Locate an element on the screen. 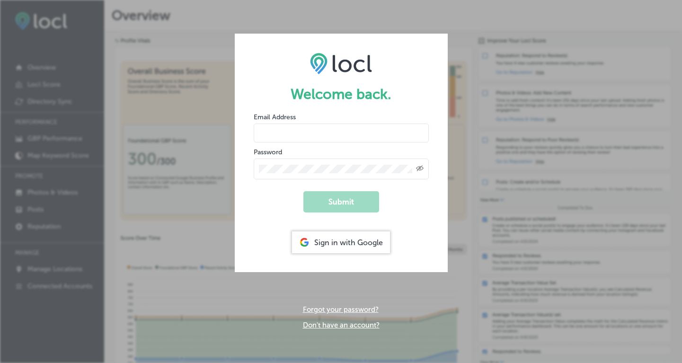 The width and height of the screenshot is (682, 363). span: Toggle password visibility is located at coordinates (419, 169).